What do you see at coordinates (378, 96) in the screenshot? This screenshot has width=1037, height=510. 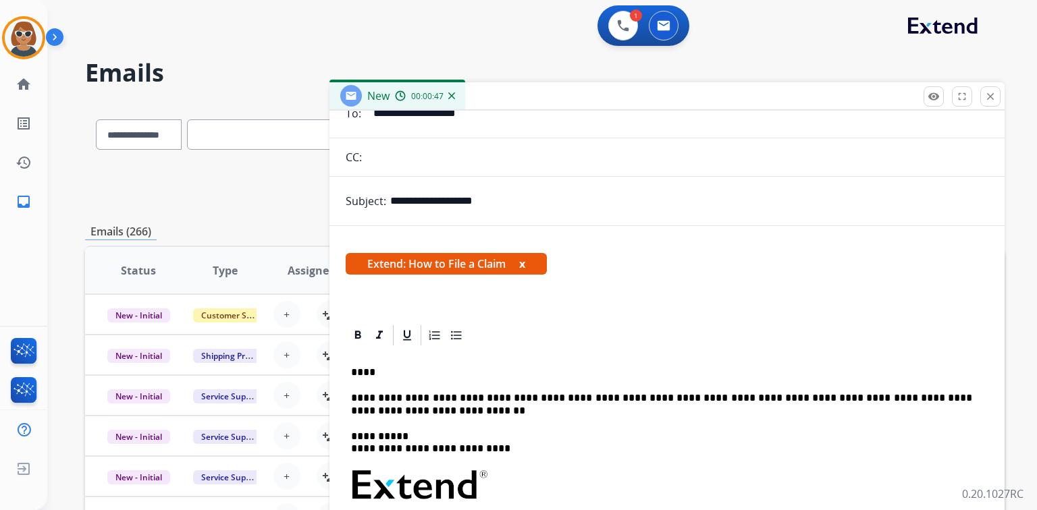 I see `span: New` at bounding box center [378, 96].